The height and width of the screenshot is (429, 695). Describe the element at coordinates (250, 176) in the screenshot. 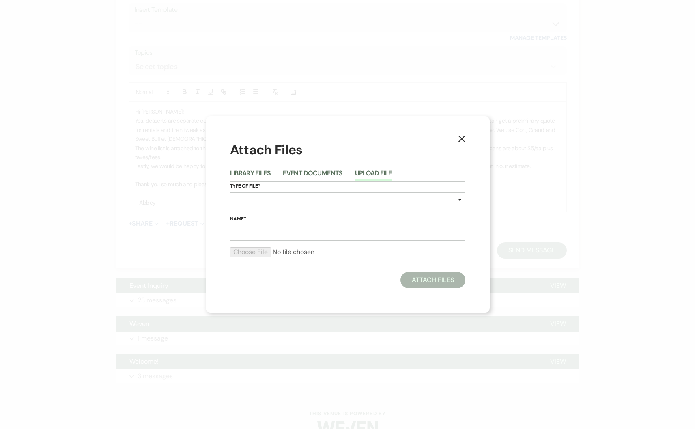

I see `button: Library Files` at that location.